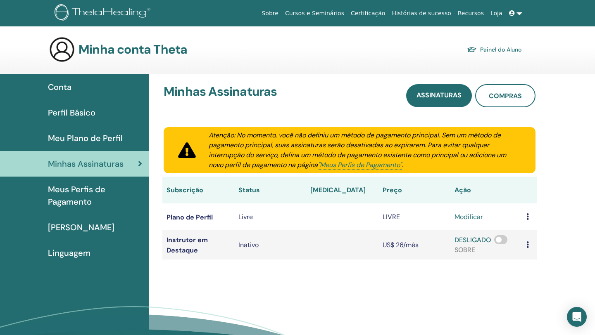 The height and width of the screenshot is (335, 595). I want to click on font: Compras, so click(505, 96).